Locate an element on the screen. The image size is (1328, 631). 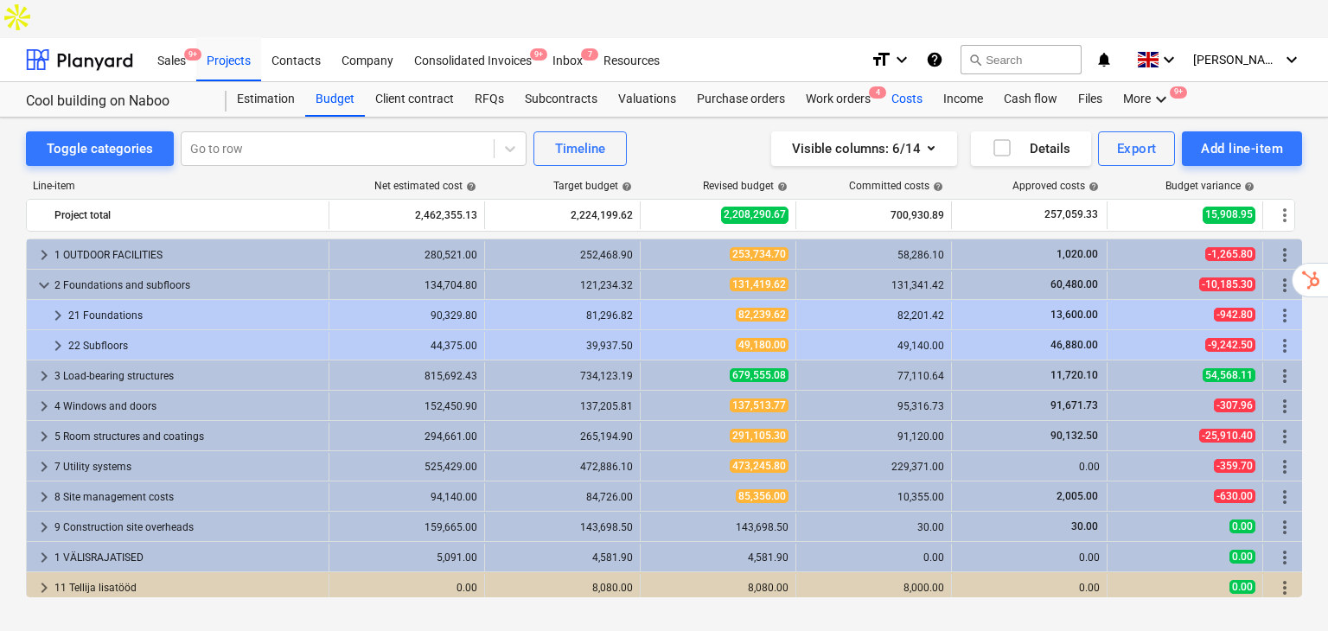
div: 252,468.90 is located at coordinates (562, 255).